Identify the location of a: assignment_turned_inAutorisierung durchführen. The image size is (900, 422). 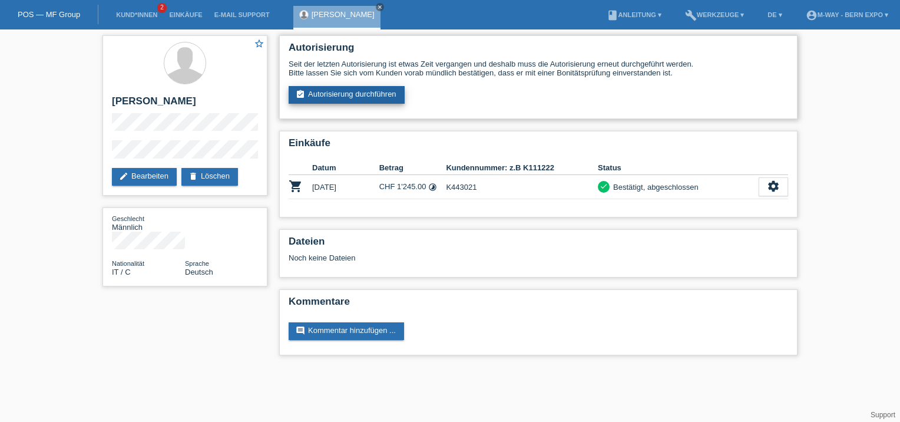
(346, 95).